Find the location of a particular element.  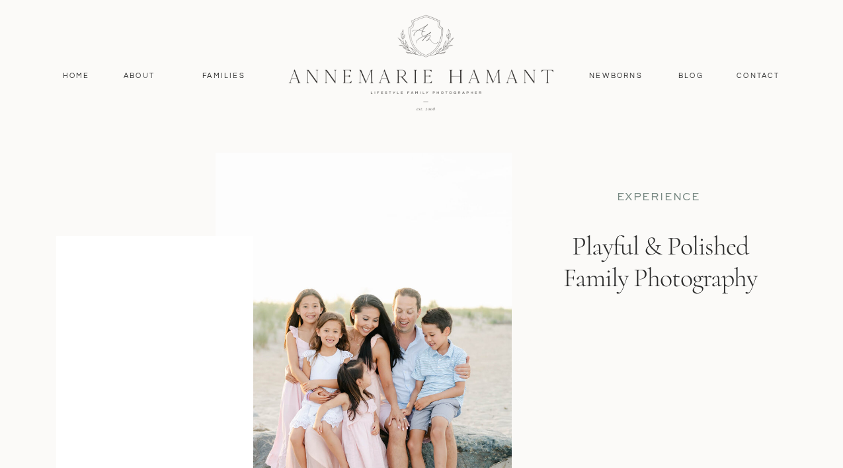

a: Newborns is located at coordinates (616, 76).